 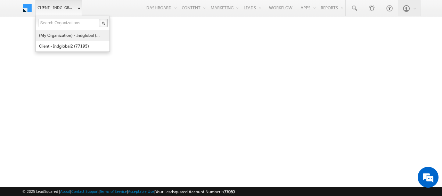 I want to click on span: Client - indglobal1 (77060), so click(x=56, y=8).